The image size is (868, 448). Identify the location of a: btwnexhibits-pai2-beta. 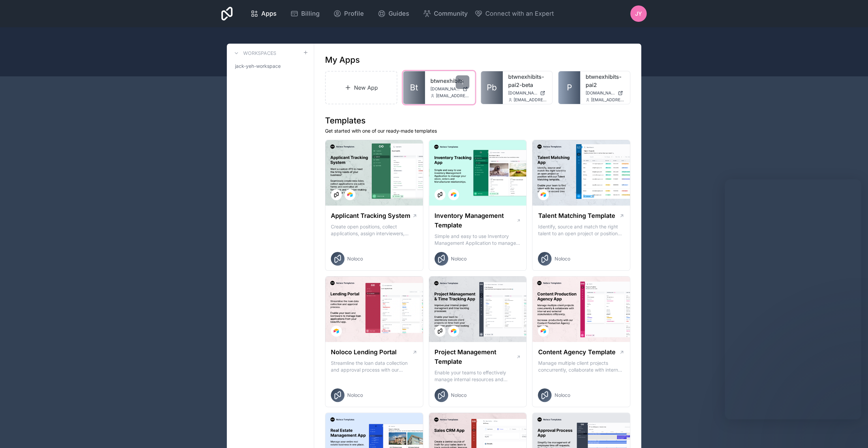
(528, 81).